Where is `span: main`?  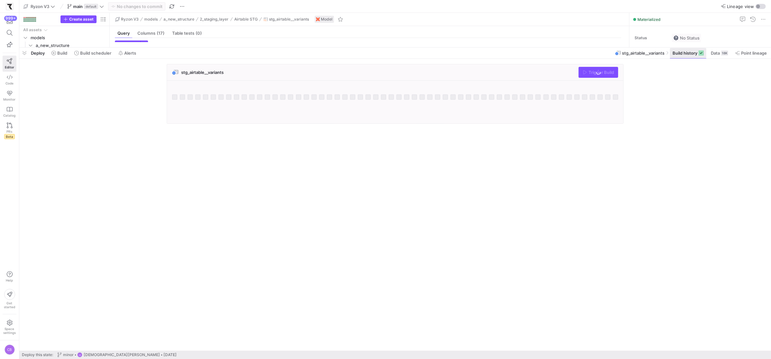
span: main is located at coordinates (78, 6).